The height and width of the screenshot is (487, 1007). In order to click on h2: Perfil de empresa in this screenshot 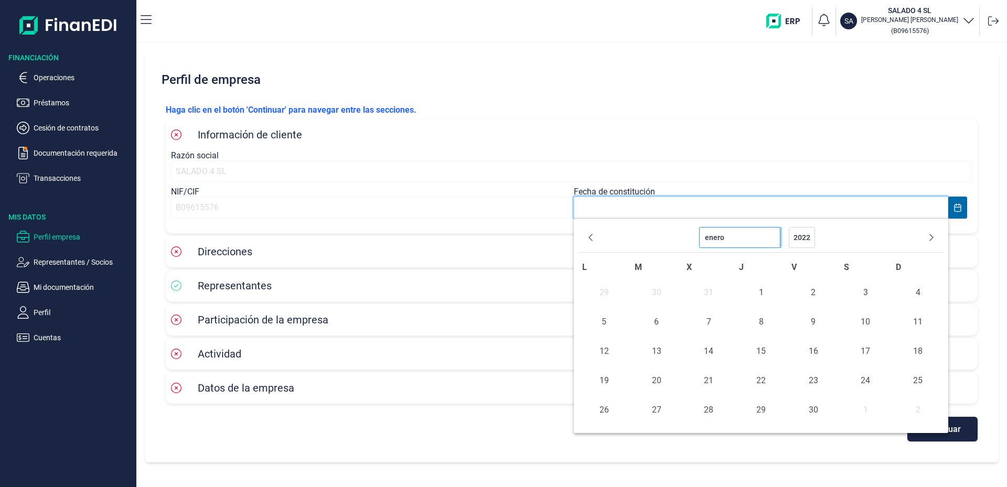, I will do `click(572, 80)`.